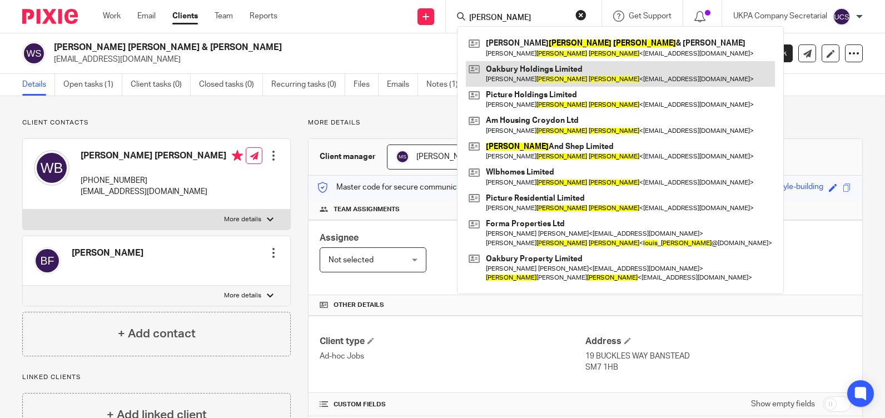 Image resolution: width=885 pixels, height=418 pixels. What do you see at coordinates (263, 16) in the screenshot?
I see `a: Reports` at bounding box center [263, 16].